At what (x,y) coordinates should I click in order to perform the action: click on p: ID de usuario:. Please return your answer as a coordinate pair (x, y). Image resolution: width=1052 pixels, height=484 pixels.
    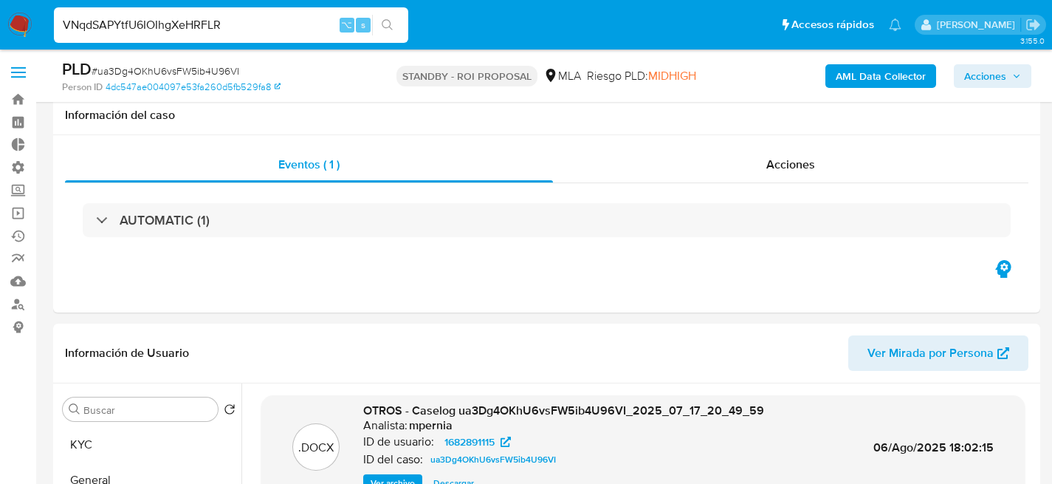
    Looking at the image, I should click on (399, 442).